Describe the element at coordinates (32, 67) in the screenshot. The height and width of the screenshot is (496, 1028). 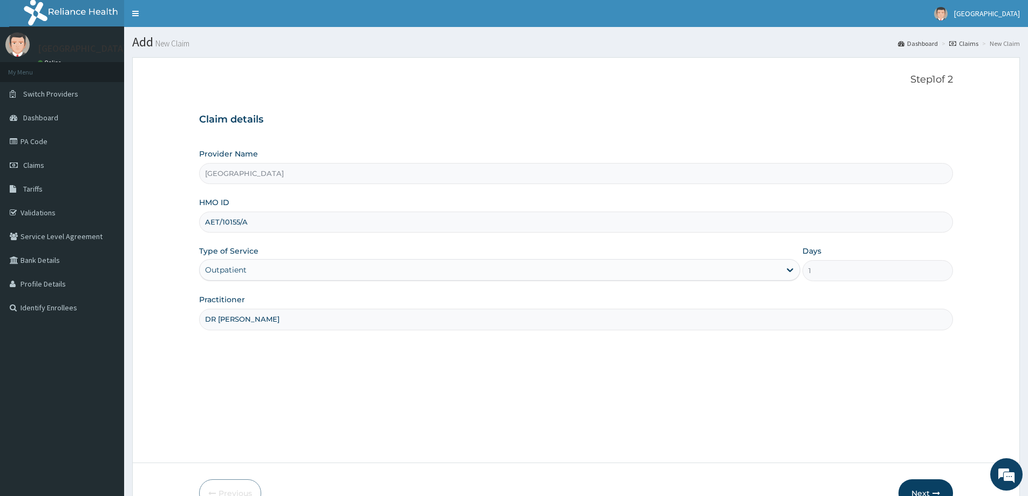
I see `img: d_794563401_company_1708531726252_794563401` at that location.